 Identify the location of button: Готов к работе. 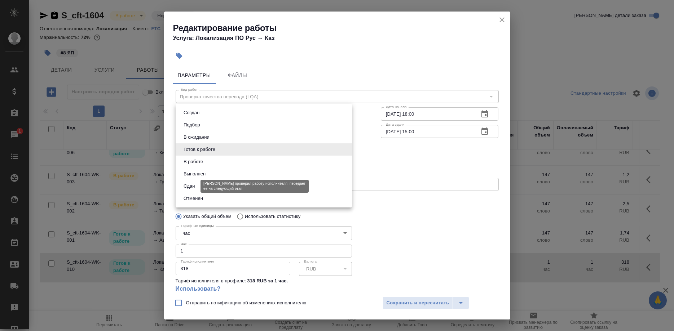
(199, 150).